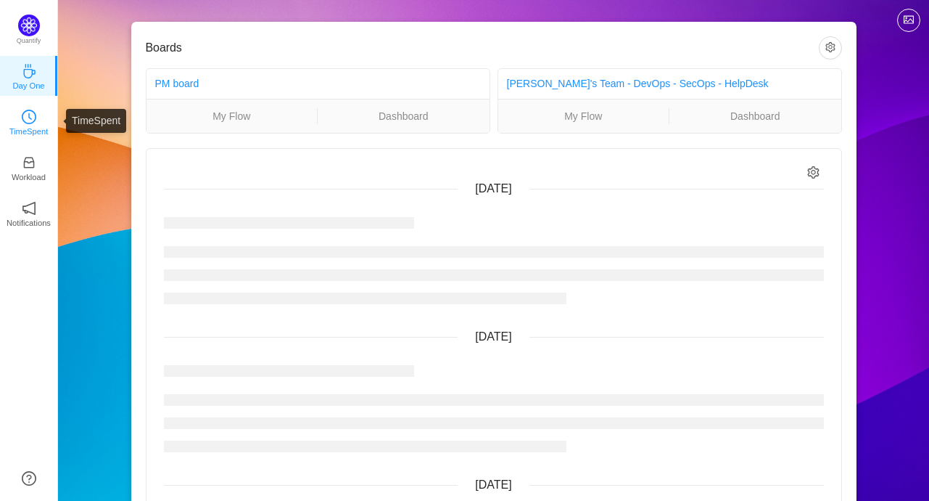 The width and height of the screenshot is (929, 501). I want to click on img: Quantify, so click(29, 25).